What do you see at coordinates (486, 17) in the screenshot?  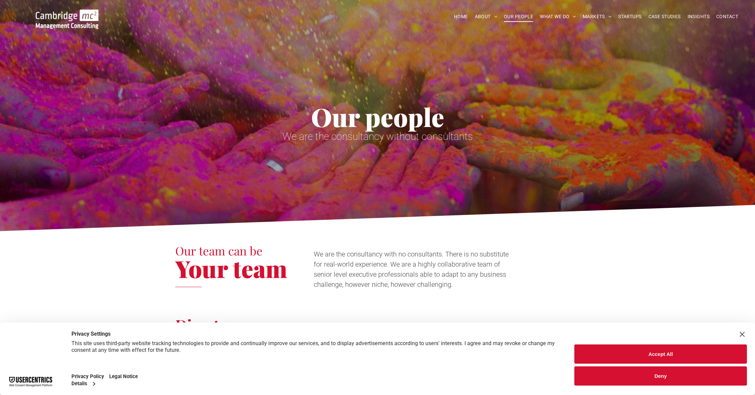 I see `a: ABOUT` at bounding box center [486, 17].